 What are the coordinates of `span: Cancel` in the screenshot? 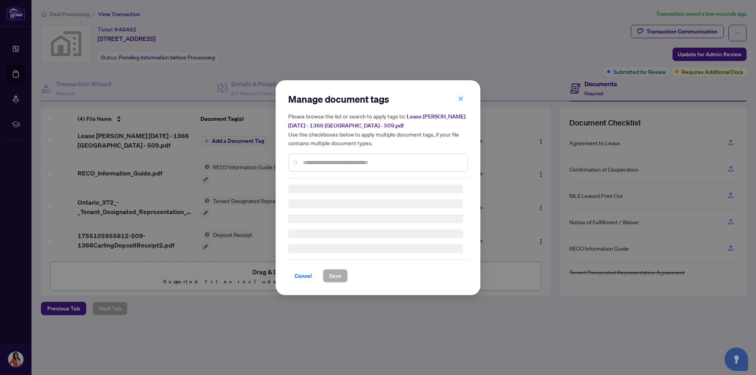 It's located at (303, 276).